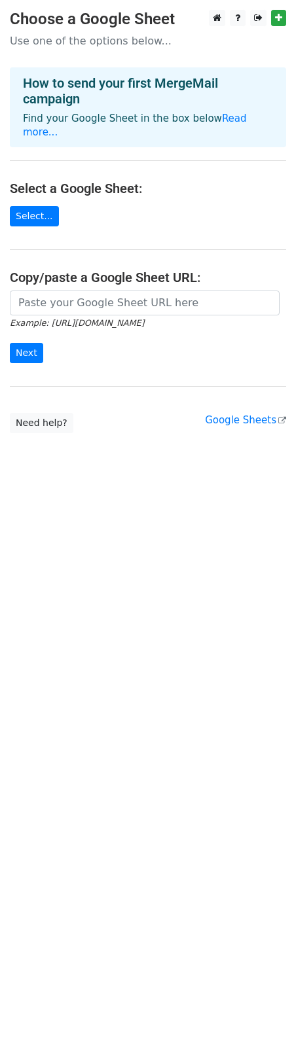 The image size is (296, 1043). I want to click on h4: Select a Google Sheet:, so click(148, 188).